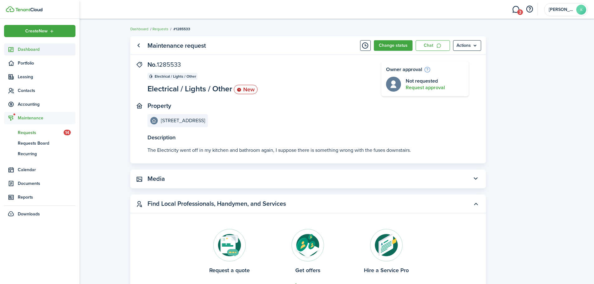 The height and width of the screenshot is (284, 594). I want to click on a: Go back, so click(139, 46).